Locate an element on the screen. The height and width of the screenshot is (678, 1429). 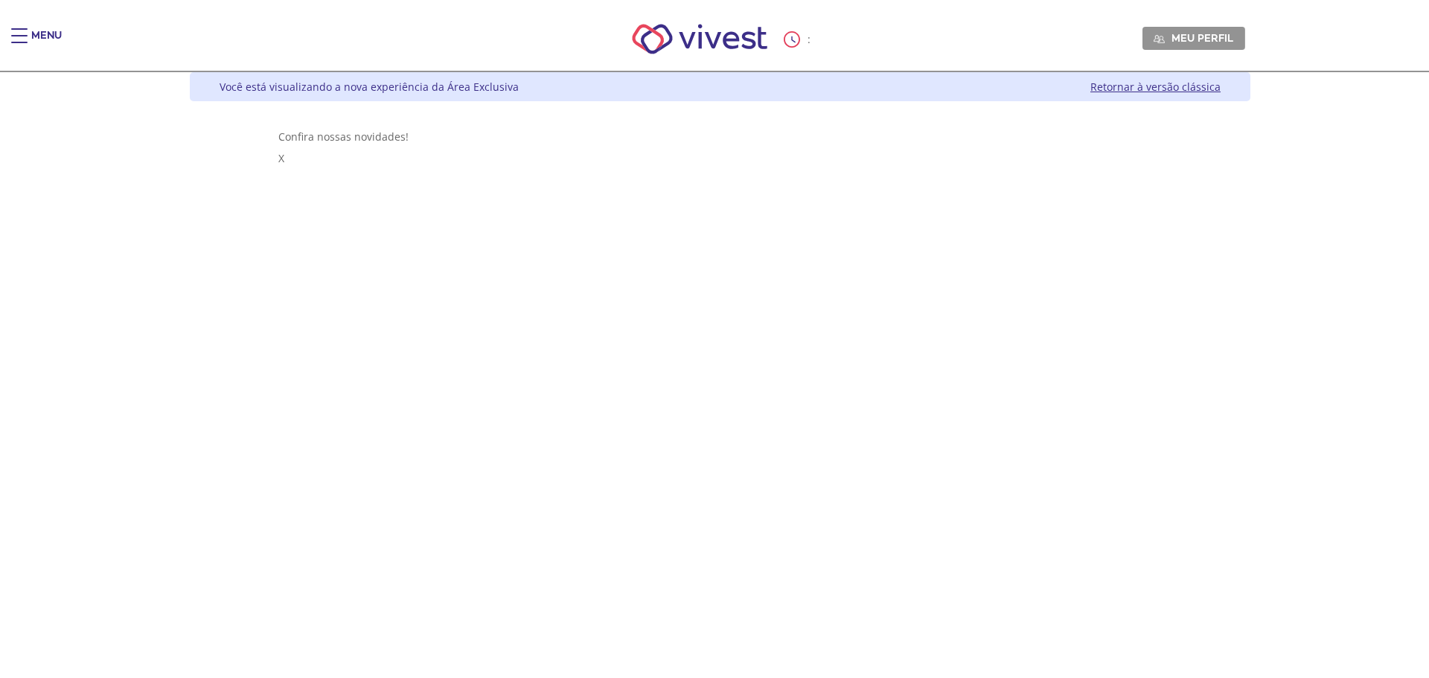
div: Você está visualizando a nova experiência da Área Exclusiva is located at coordinates (369, 86).